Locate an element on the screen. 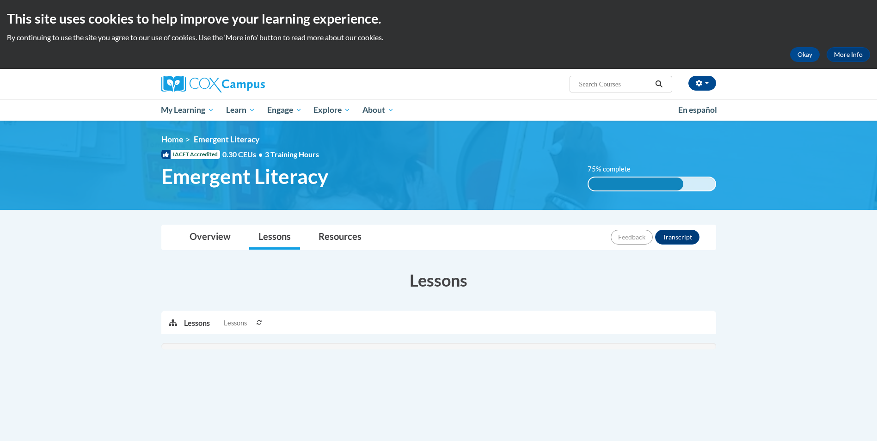 Image resolution: width=877 pixels, height=441 pixels. a: Cox Campus is located at coordinates (249, 84).